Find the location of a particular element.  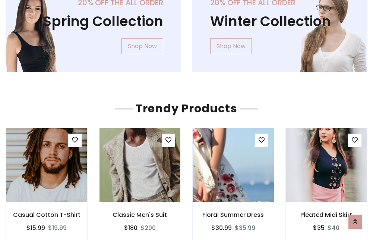

h6: $30.99 is located at coordinates (222, 228).